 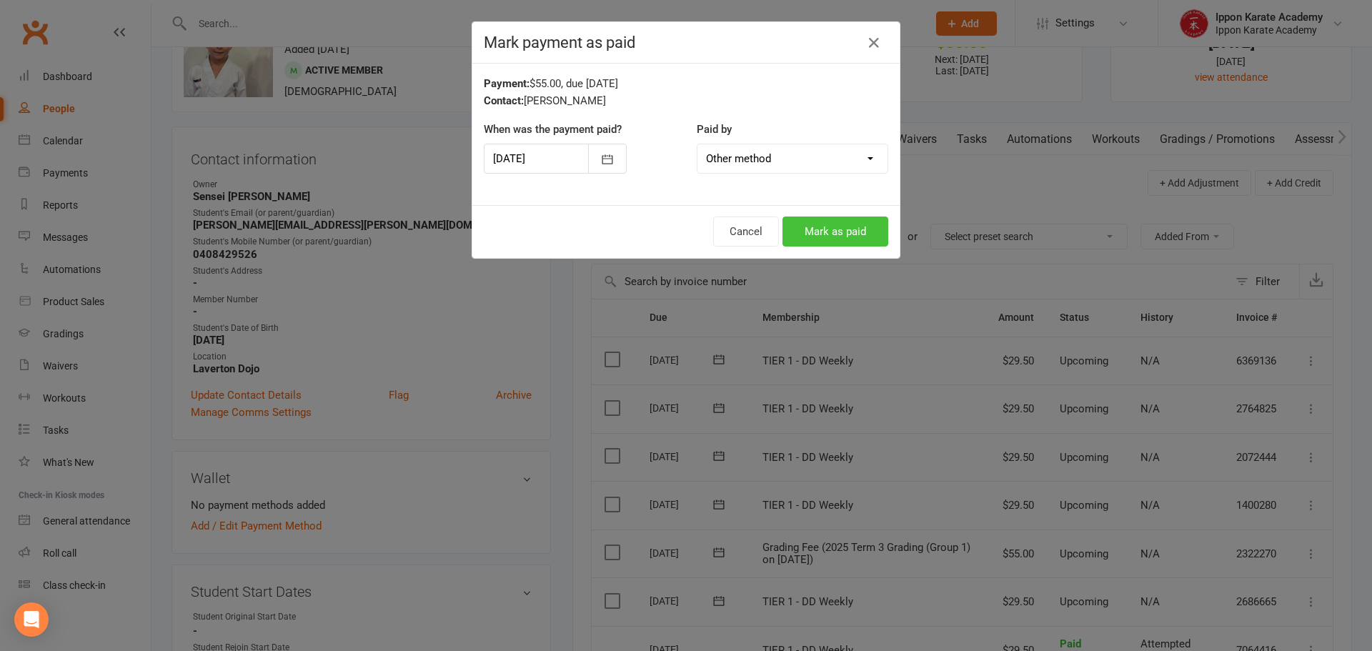 I want to click on h4: Mark payment as paid, so click(x=686, y=42).